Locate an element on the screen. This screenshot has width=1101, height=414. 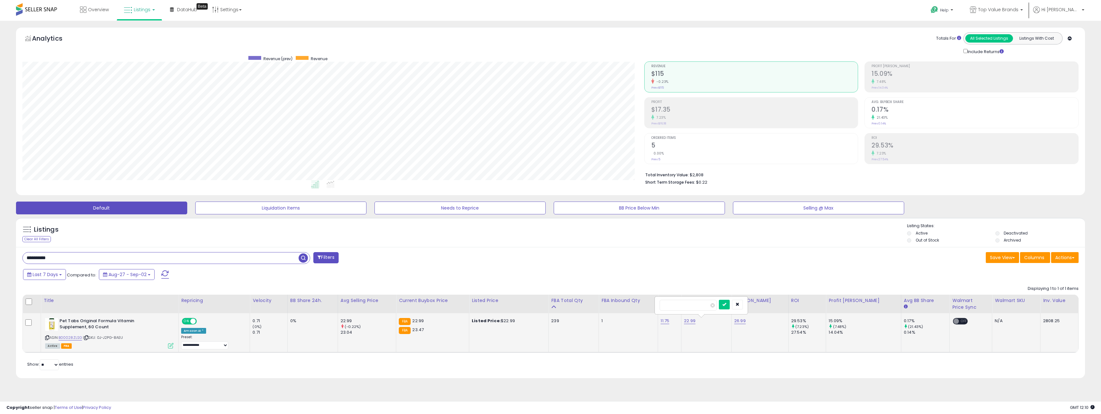
span: Listings is located at coordinates (142, 10).